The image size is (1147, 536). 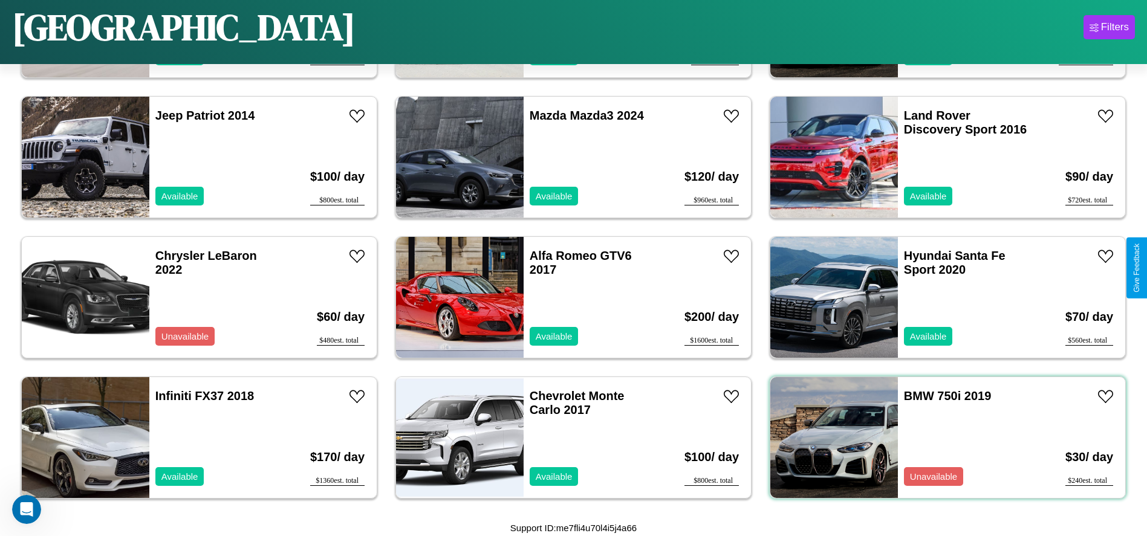 I want to click on p: Support ID: me7fli4u70l4i5j4a66, so click(x=573, y=528).